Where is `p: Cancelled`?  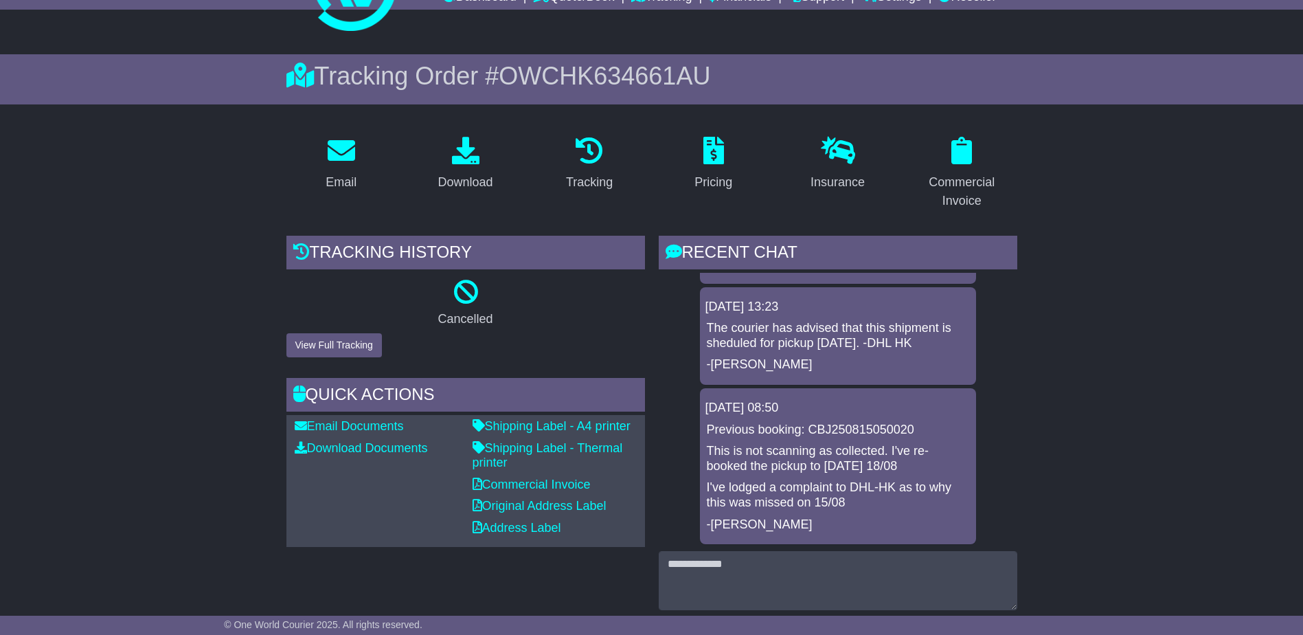 p: Cancelled is located at coordinates (466, 319).